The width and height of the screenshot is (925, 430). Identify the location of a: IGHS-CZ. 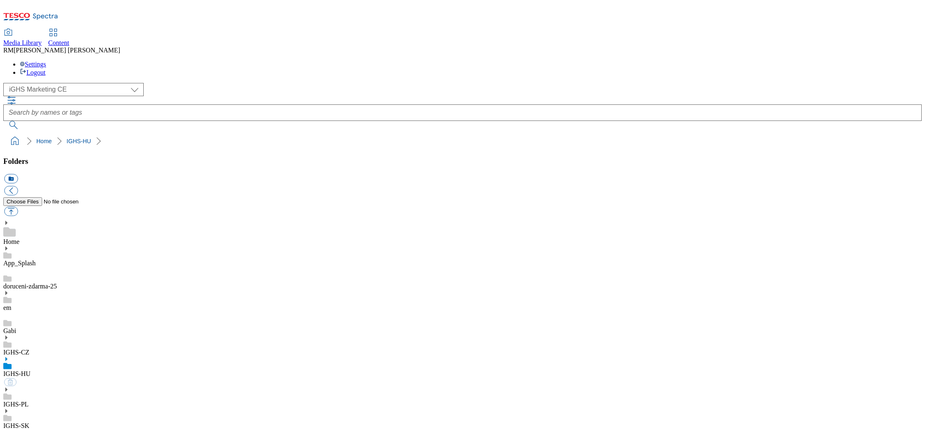
(16, 352).